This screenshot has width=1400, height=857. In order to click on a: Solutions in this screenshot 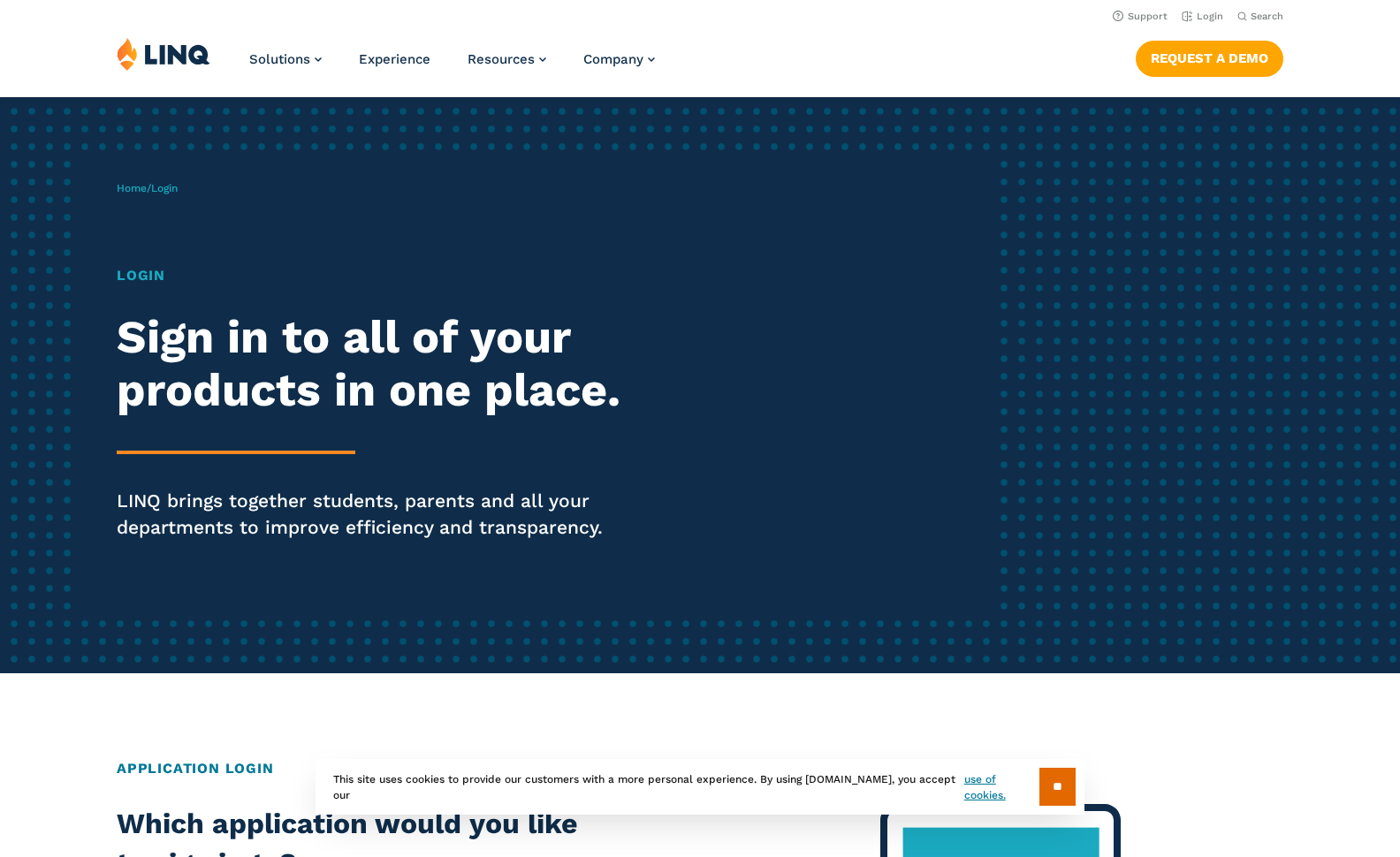, I will do `click(285, 60)`.